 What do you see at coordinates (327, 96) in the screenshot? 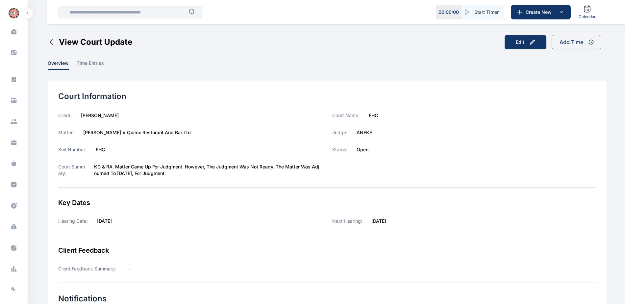
I see `div: Court Information` at bounding box center [327, 96].